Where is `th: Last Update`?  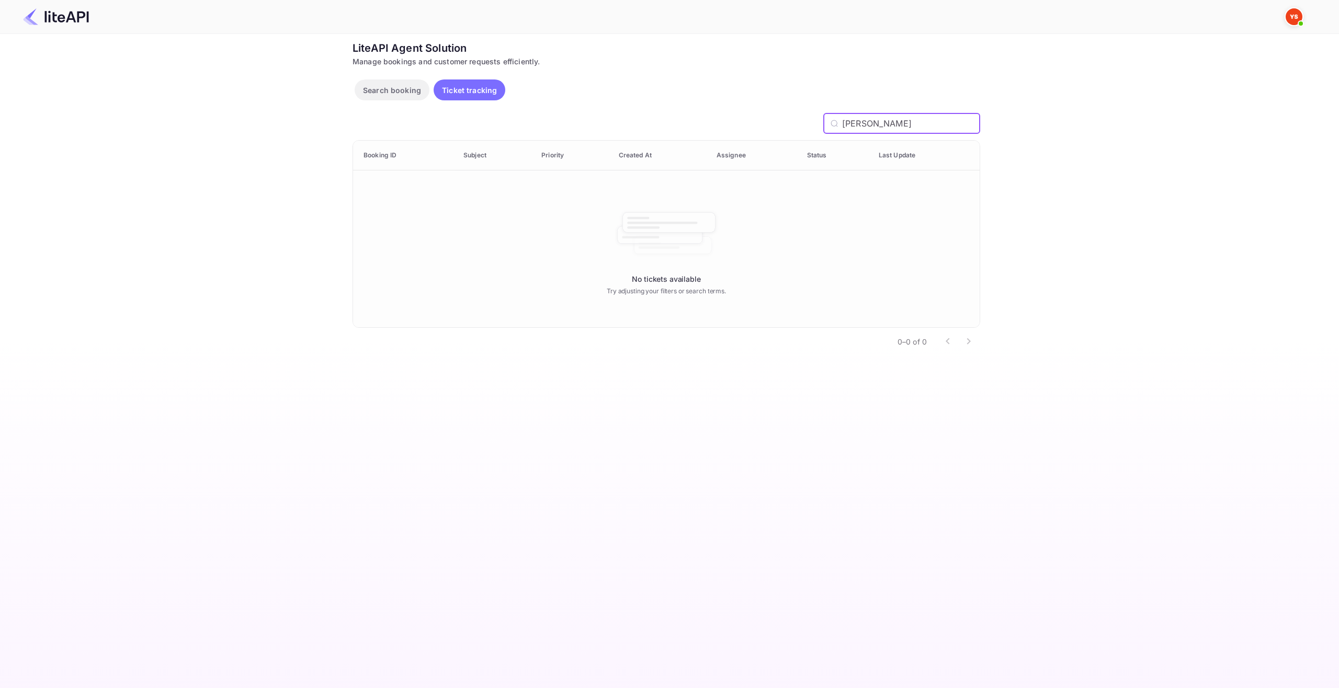
th: Last Update is located at coordinates (925, 155).